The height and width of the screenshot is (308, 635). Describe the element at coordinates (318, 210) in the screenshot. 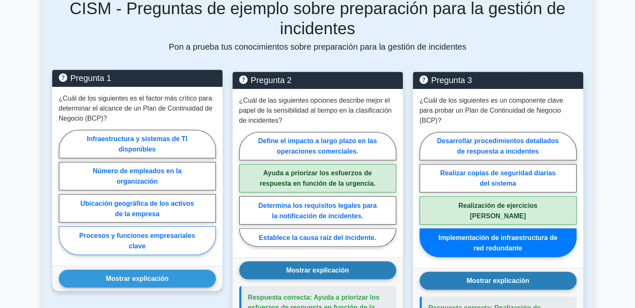

I see `font: Determina los requisitos legales para la notificación de incidentes.` at that location.